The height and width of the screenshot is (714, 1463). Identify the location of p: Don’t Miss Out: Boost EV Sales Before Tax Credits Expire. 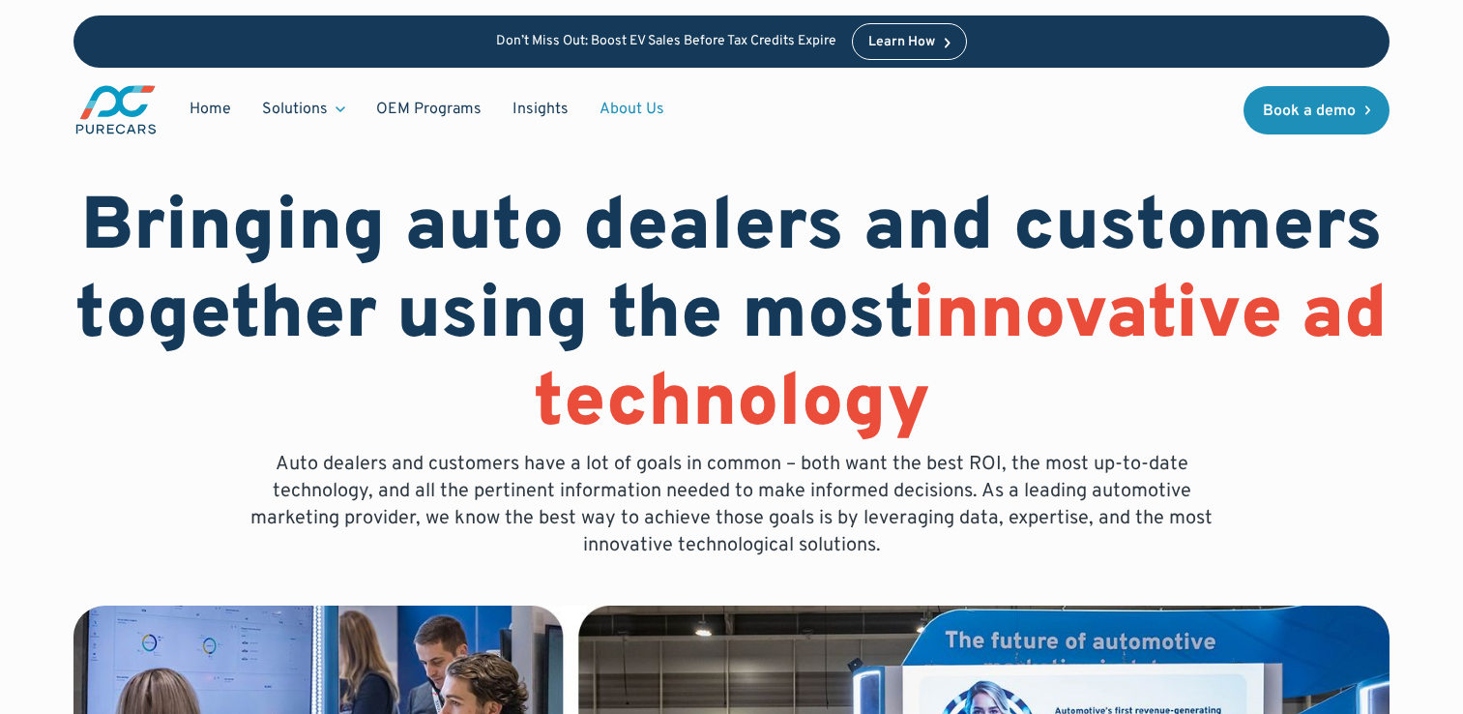
(666, 42).